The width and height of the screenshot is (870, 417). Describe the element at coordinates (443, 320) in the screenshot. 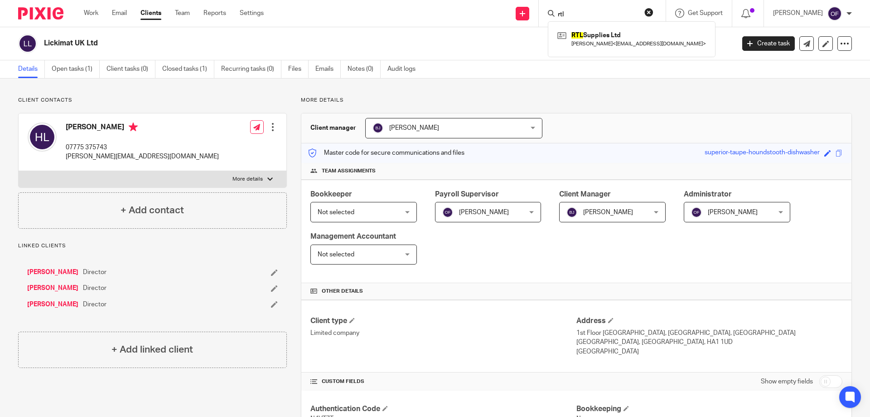

I see `h4: Client type` at that location.